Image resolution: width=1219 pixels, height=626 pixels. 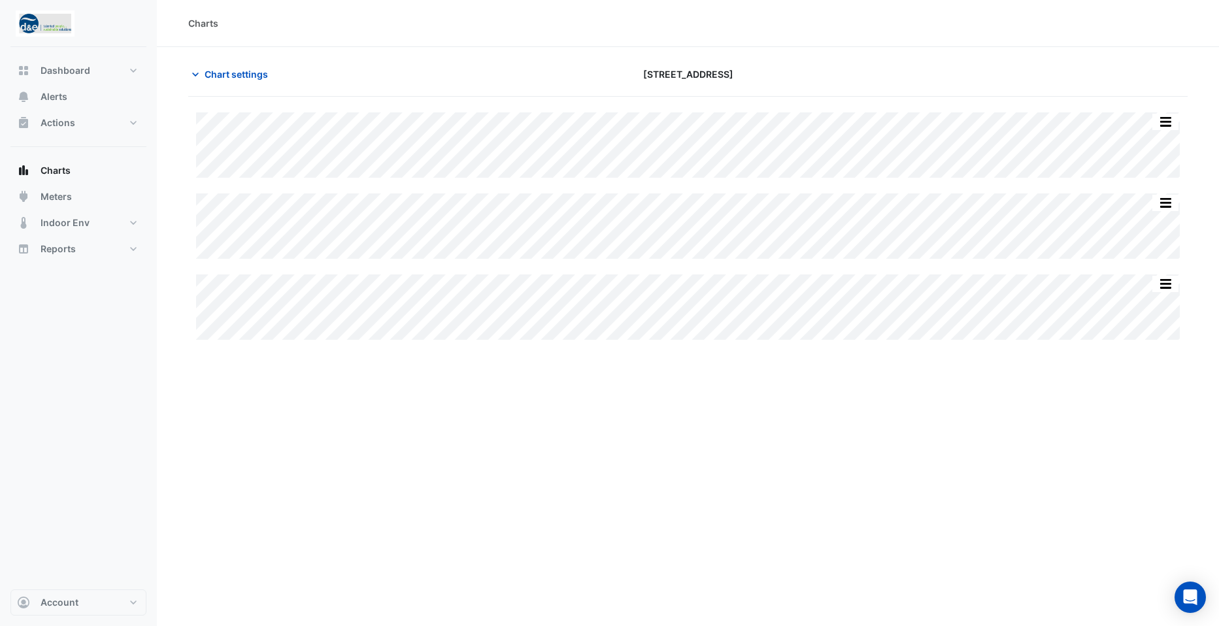 What do you see at coordinates (24, 71) in the screenshot?
I see `app-icon: Dashboard` at bounding box center [24, 71].